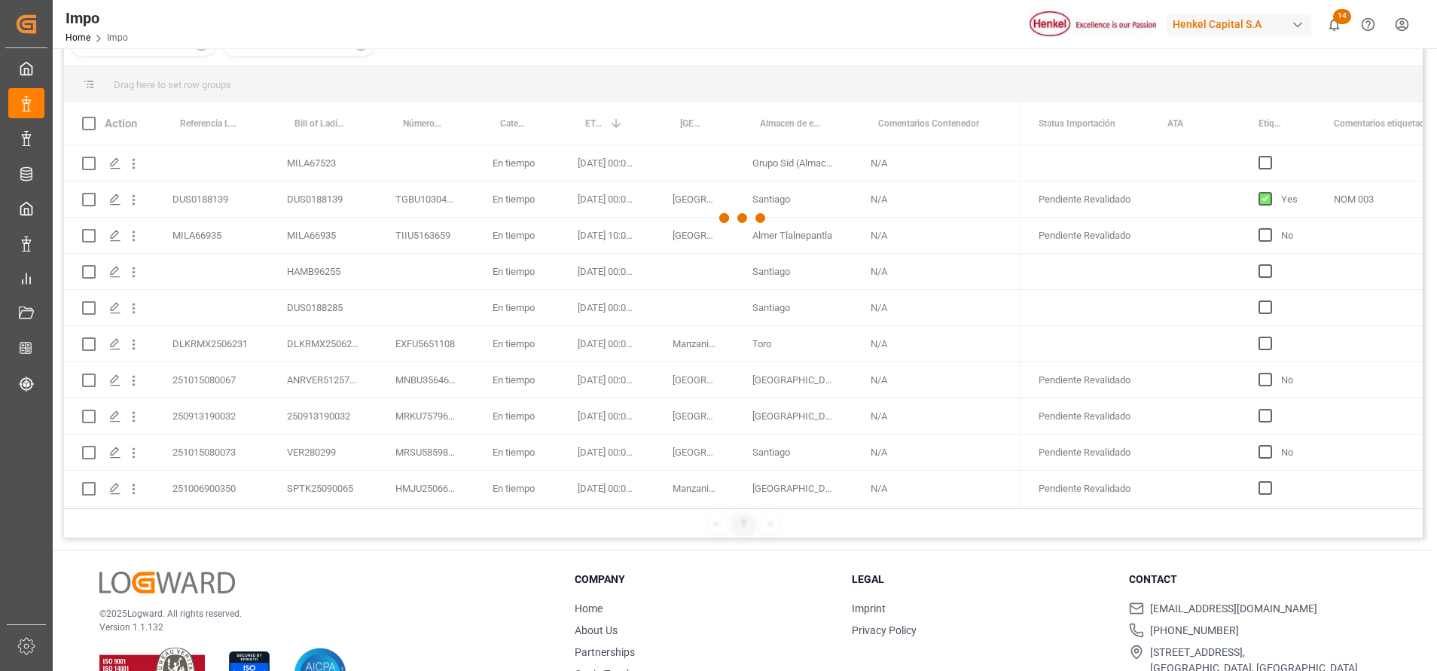 This screenshot has height=671, width=1437. What do you see at coordinates (868, 608) in the screenshot?
I see `a: Imprint` at bounding box center [868, 608].